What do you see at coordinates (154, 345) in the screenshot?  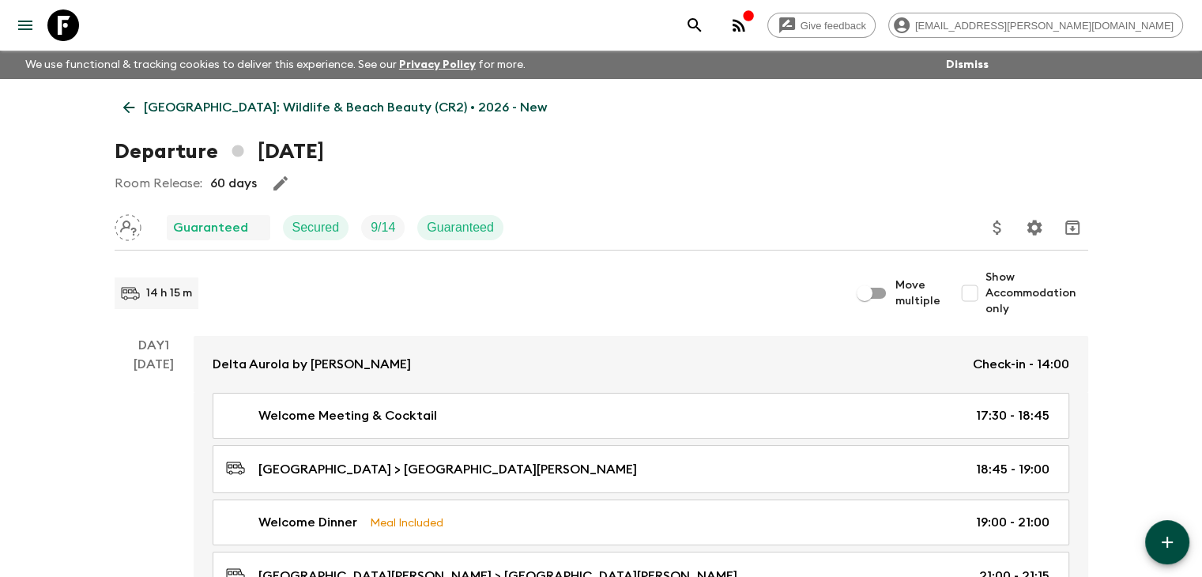 I see `p: Day 1` at bounding box center [154, 345].